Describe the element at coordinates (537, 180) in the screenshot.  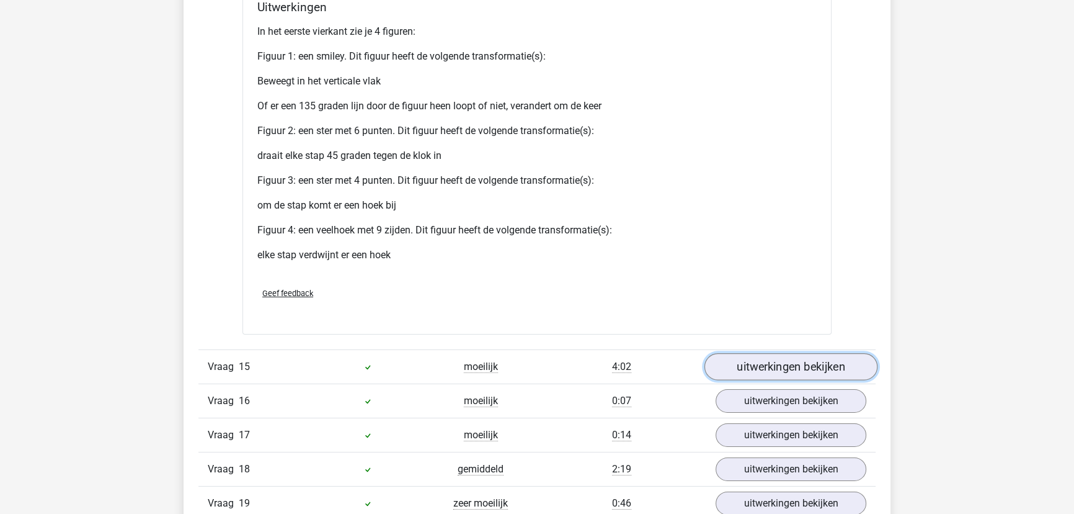
I see `p: Figuur 3: een ster met 4 punten. Dit figuur heeft de volgende transformatie(s):` at that location.